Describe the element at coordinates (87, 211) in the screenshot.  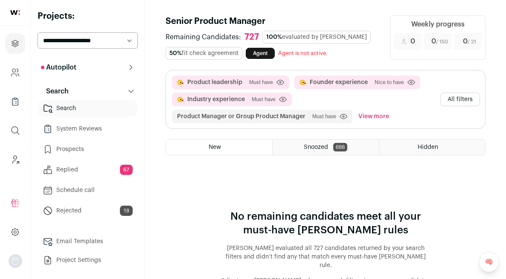
I see `a: Rejected18` at that location.